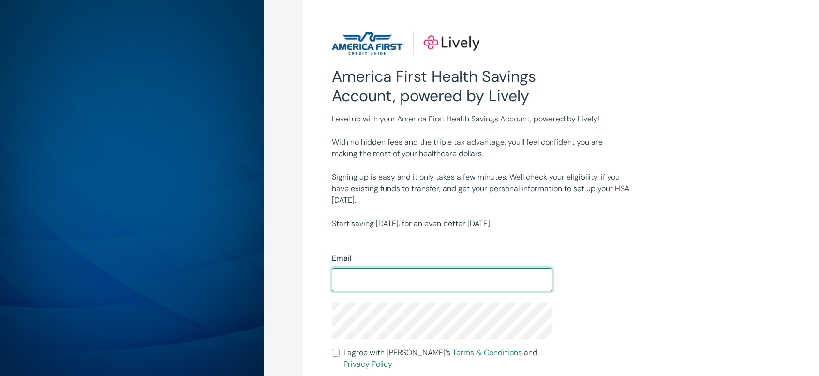  I want to click on p: With no hidden fees and the triple tax advantage, you'll feel confident you are making the most o..., so click(481, 148).